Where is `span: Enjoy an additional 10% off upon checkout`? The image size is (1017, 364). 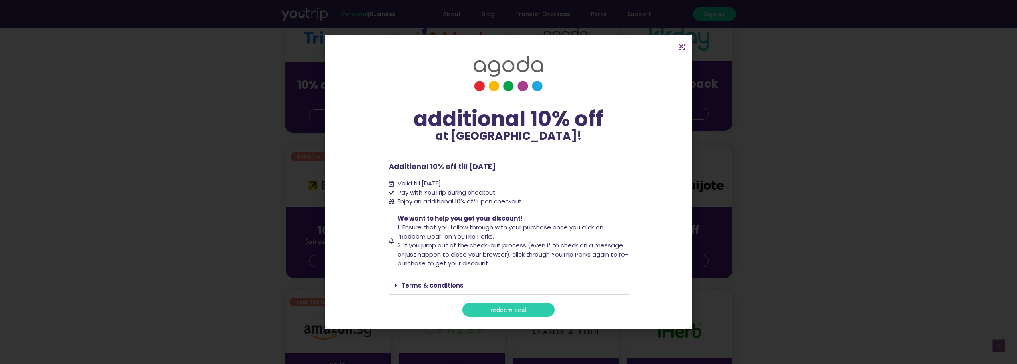 span: Enjoy an additional 10% off upon checkout is located at coordinates (459, 201).